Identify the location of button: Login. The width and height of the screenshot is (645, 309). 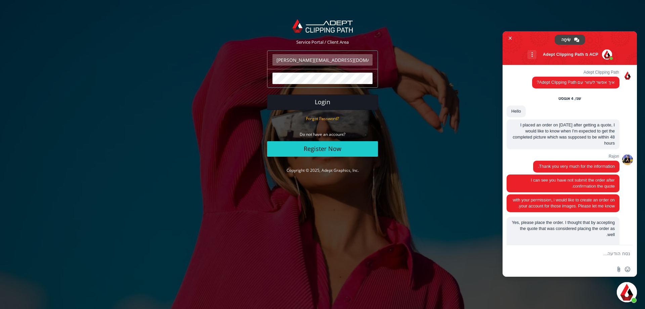
(323, 102).